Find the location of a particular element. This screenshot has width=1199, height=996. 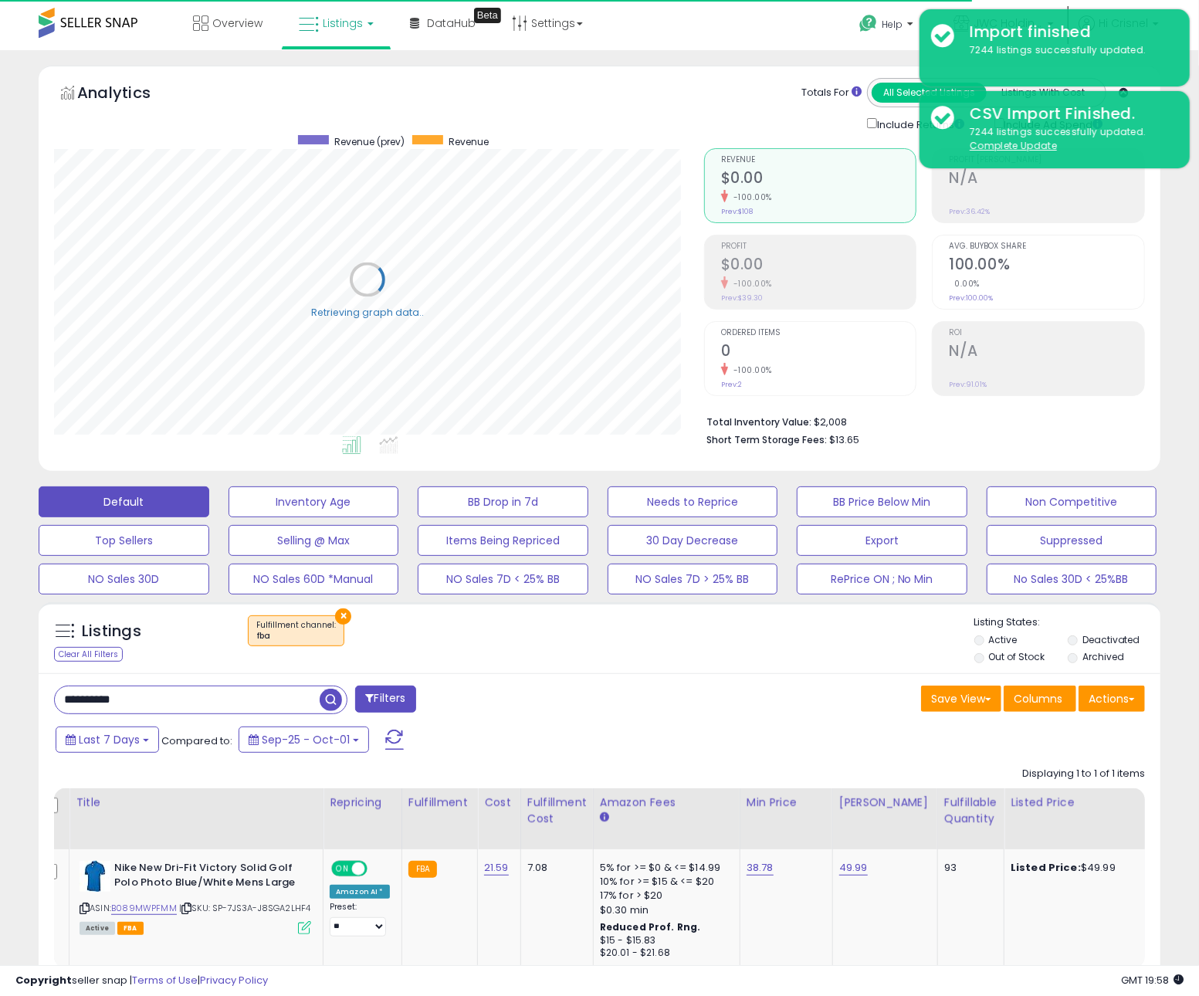

span: Columns is located at coordinates (1038, 699).